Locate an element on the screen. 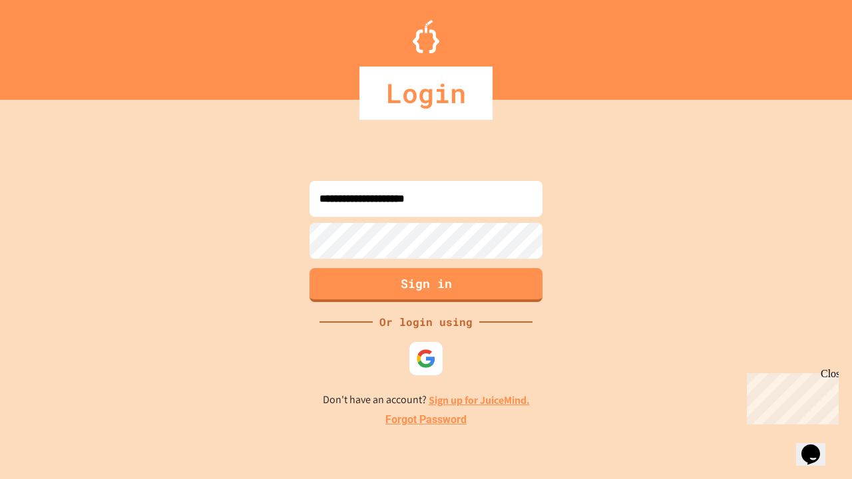  div: Login is located at coordinates (426, 93).